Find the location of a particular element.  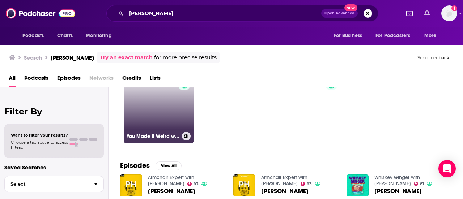

a: EpisodesView All is located at coordinates (151, 166).